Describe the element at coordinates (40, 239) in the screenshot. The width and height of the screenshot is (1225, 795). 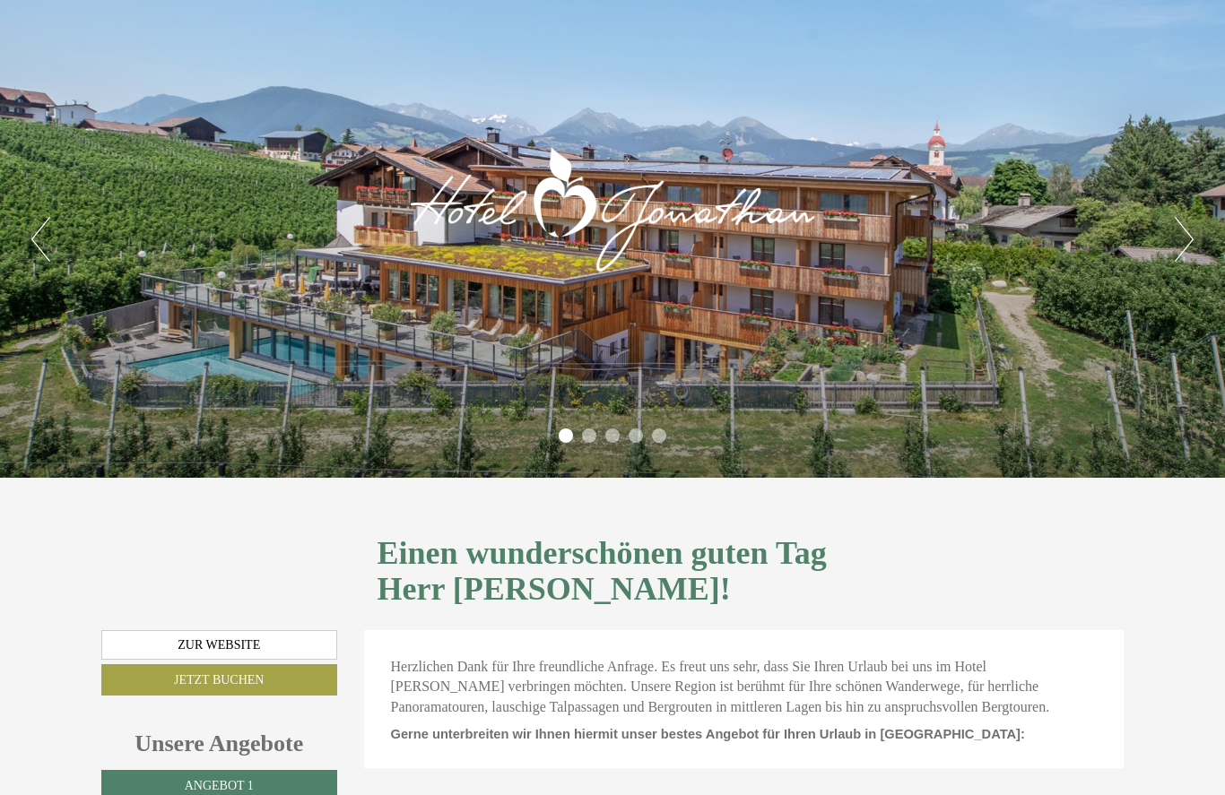
I see `button: Previous` at that location.